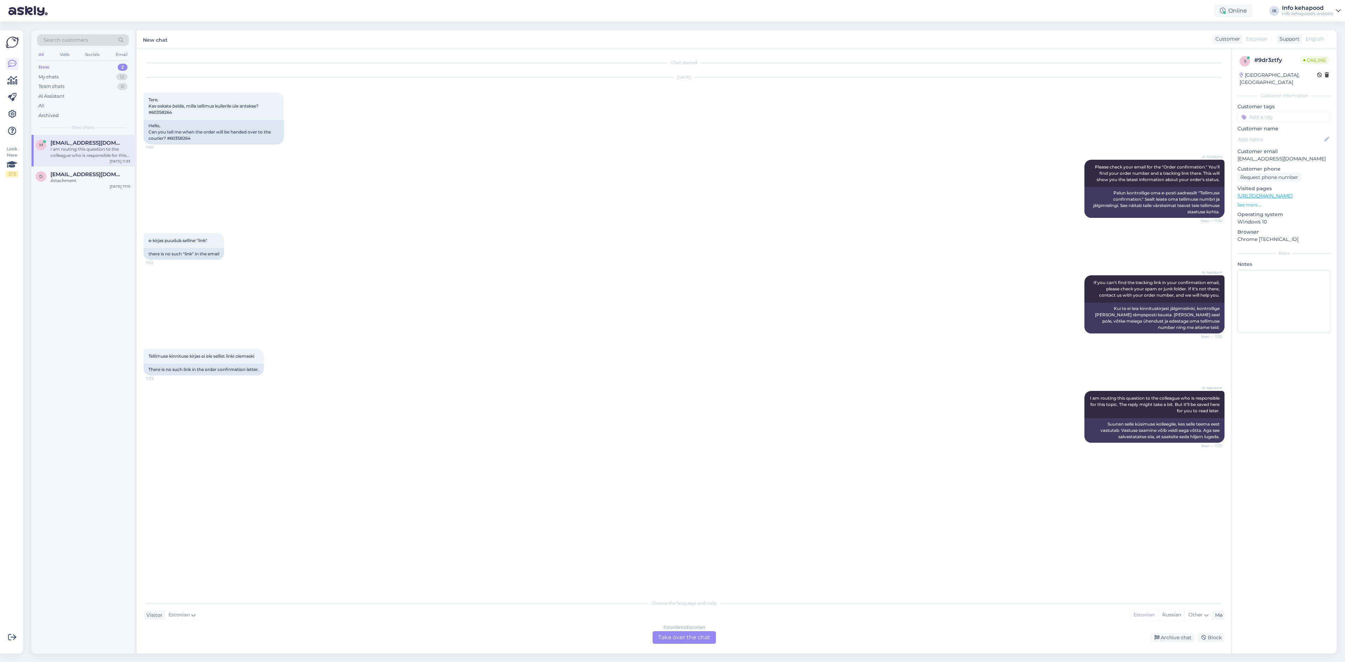 Image resolution: width=1345 pixels, height=662 pixels. What do you see at coordinates (12, 174) in the screenshot?
I see `div: 2 / 3` at bounding box center [12, 174].